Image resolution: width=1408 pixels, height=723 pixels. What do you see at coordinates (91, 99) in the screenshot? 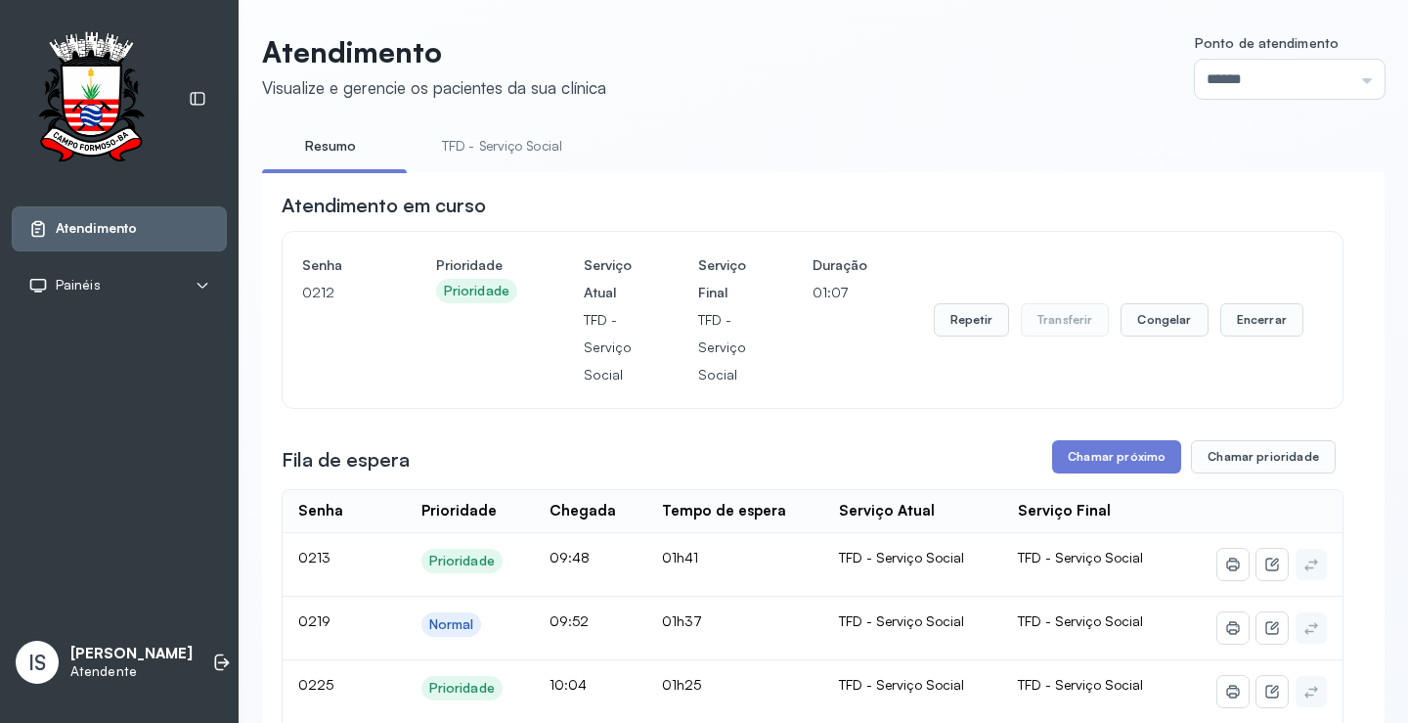
I see `img: Logotipo do estabelecimento` at bounding box center [91, 99].